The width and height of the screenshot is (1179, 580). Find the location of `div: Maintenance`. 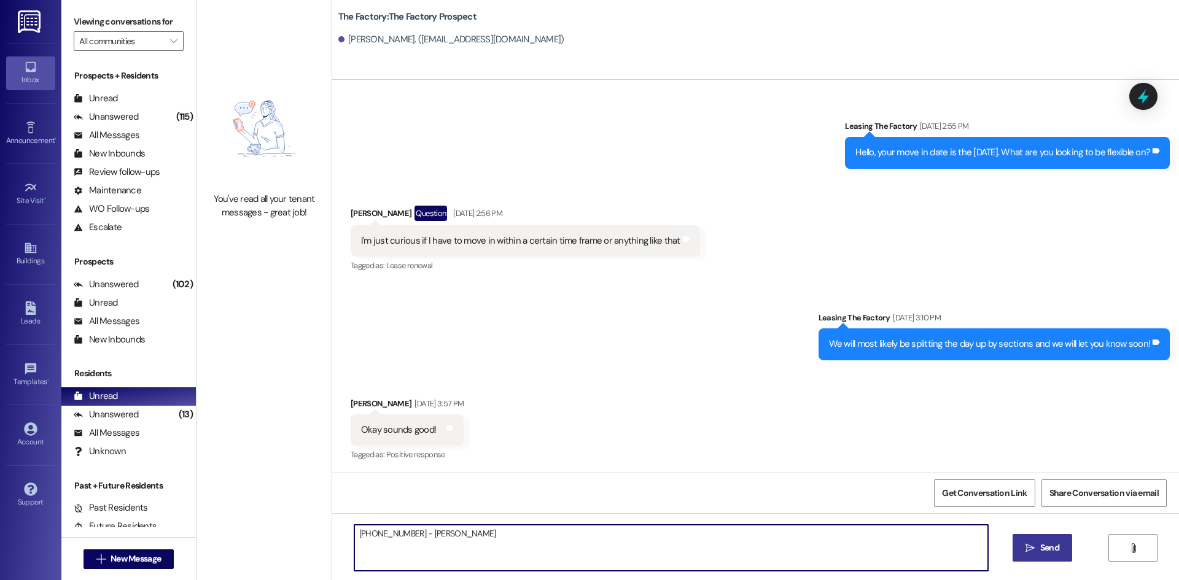

div: Maintenance is located at coordinates (107, 190).